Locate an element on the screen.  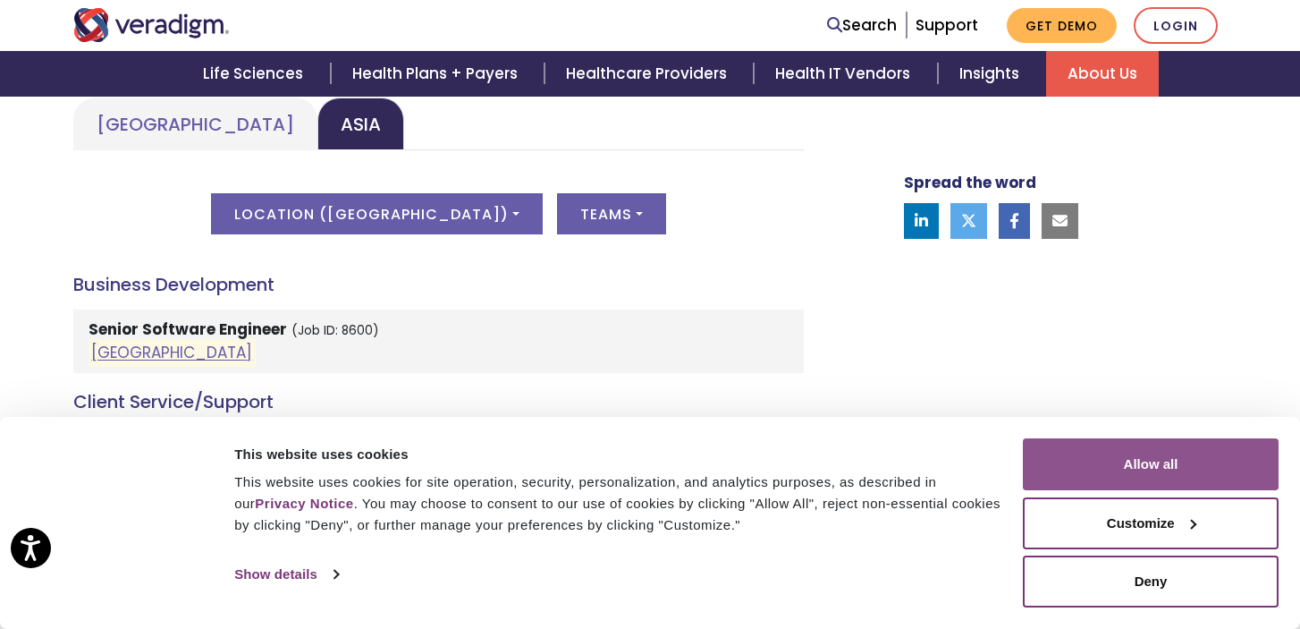
button: Allow all is located at coordinates (1151, 464).